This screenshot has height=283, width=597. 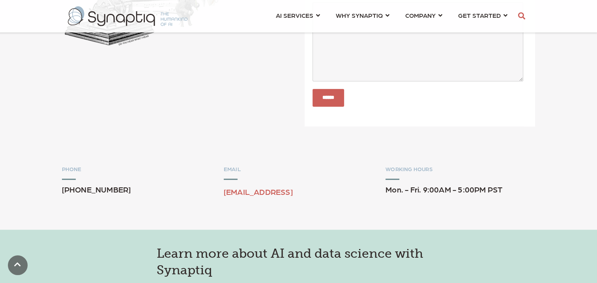 I want to click on img: synaptiq logo-2, so click(x=128, y=16).